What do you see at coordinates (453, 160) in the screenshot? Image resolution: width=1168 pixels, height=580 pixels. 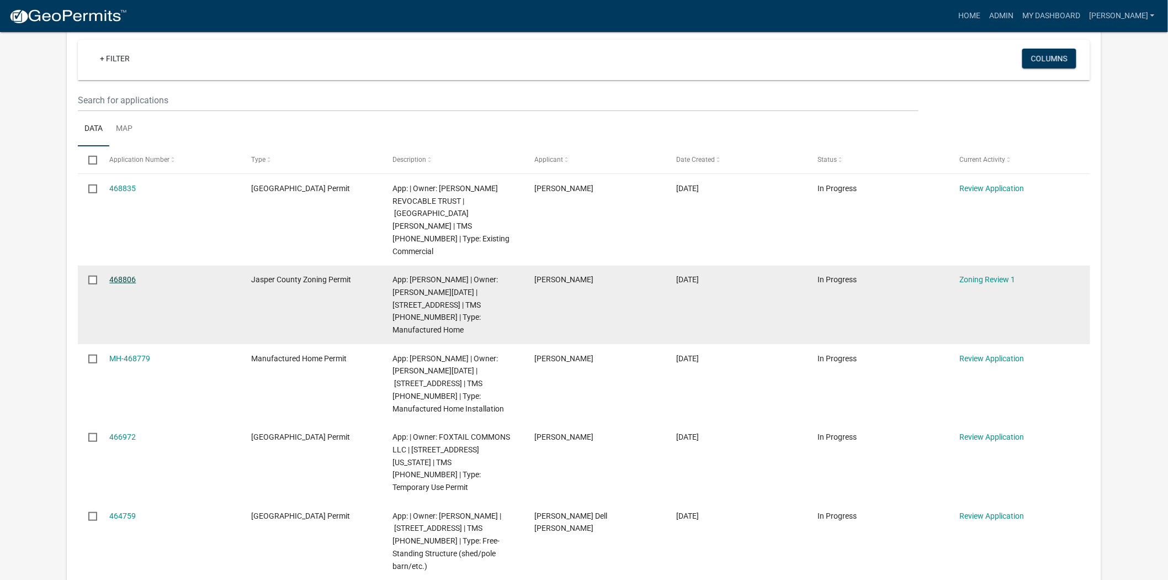 I see `datatable-header-cell: Description` at bounding box center [453, 160].